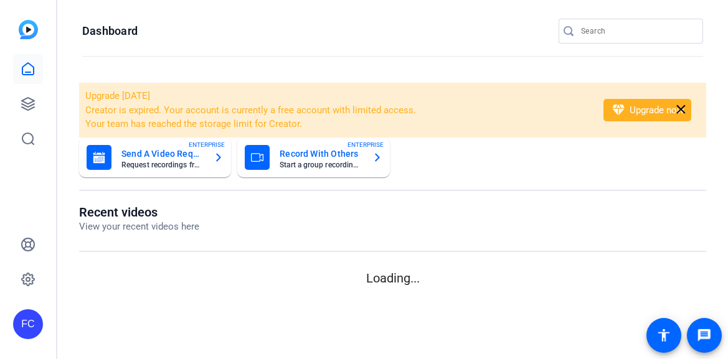 This screenshot has height=359, width=728. What do you see at coordinates (681, 110) in the screenshot?
I see `mat-icon: close` at bounding box center [681, 110].